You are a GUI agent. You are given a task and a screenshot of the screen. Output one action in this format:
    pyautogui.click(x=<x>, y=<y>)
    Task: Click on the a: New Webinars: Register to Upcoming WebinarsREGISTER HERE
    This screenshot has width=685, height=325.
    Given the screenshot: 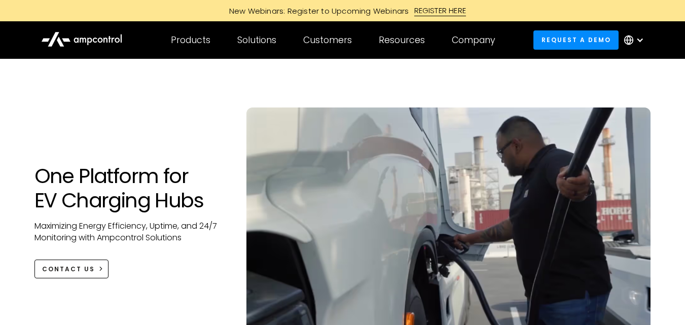 What is the action you would take?
    pyautogui.click(x=343, y=11)
    